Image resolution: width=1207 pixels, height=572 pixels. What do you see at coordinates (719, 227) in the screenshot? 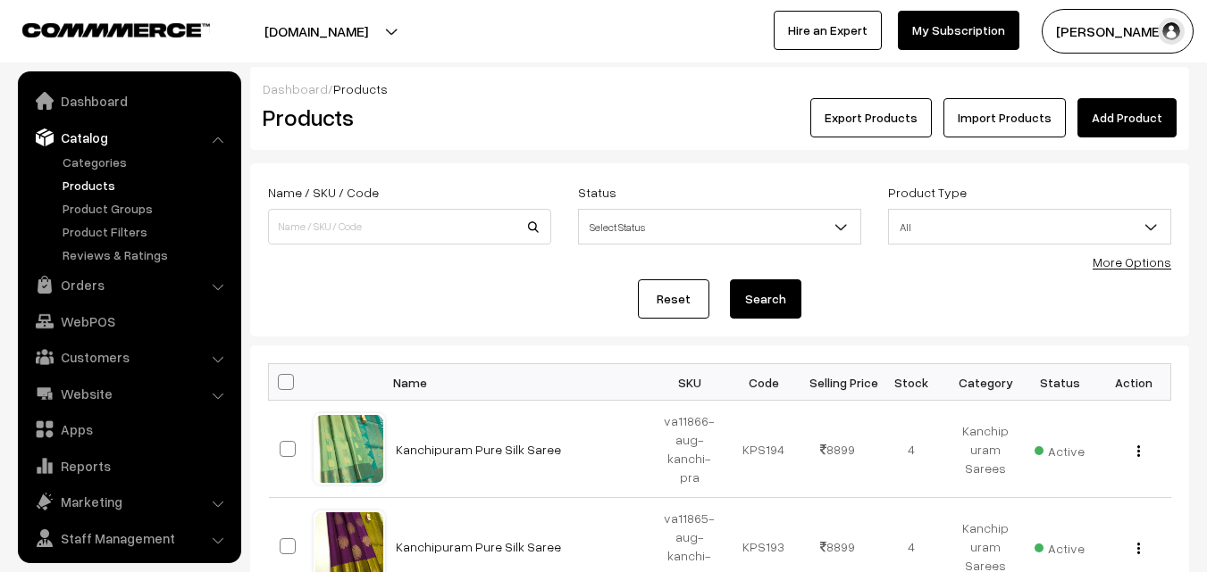
I see `span: Select Status` at bounding box center [719, 227].